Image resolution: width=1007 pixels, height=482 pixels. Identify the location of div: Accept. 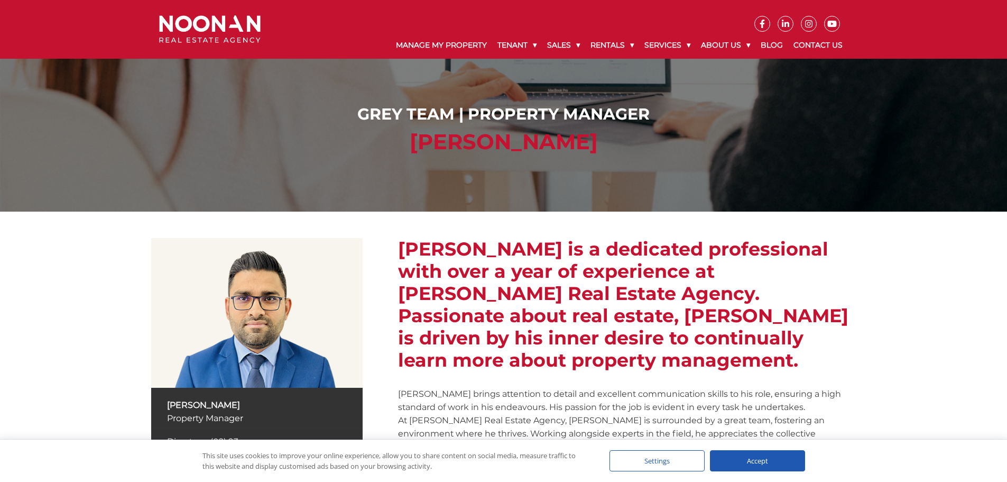
(758, 460).